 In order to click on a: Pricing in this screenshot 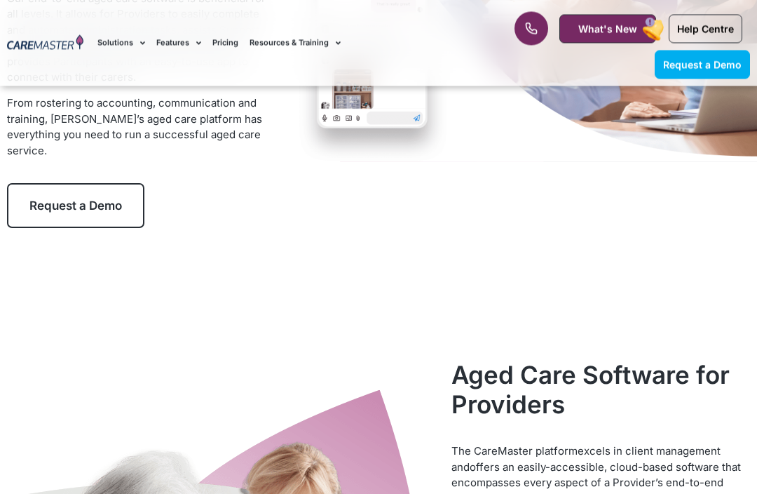, I will do `click(225, 43)`.